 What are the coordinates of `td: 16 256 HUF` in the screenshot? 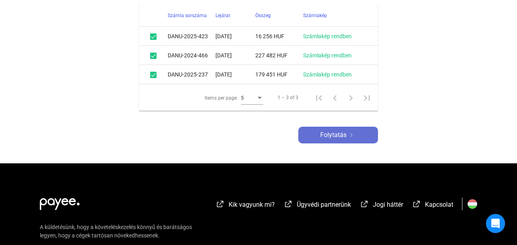 It's located at (279, 36).